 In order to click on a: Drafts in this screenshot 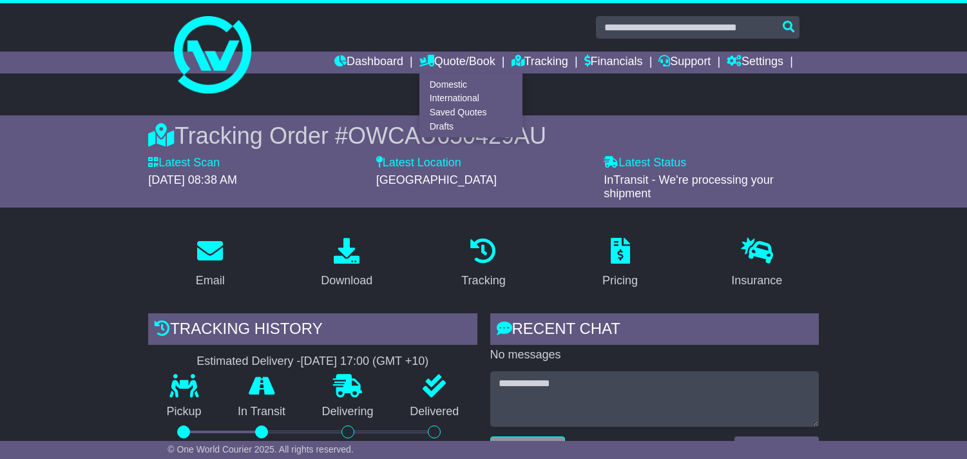, I will do `click(471, 126)`.